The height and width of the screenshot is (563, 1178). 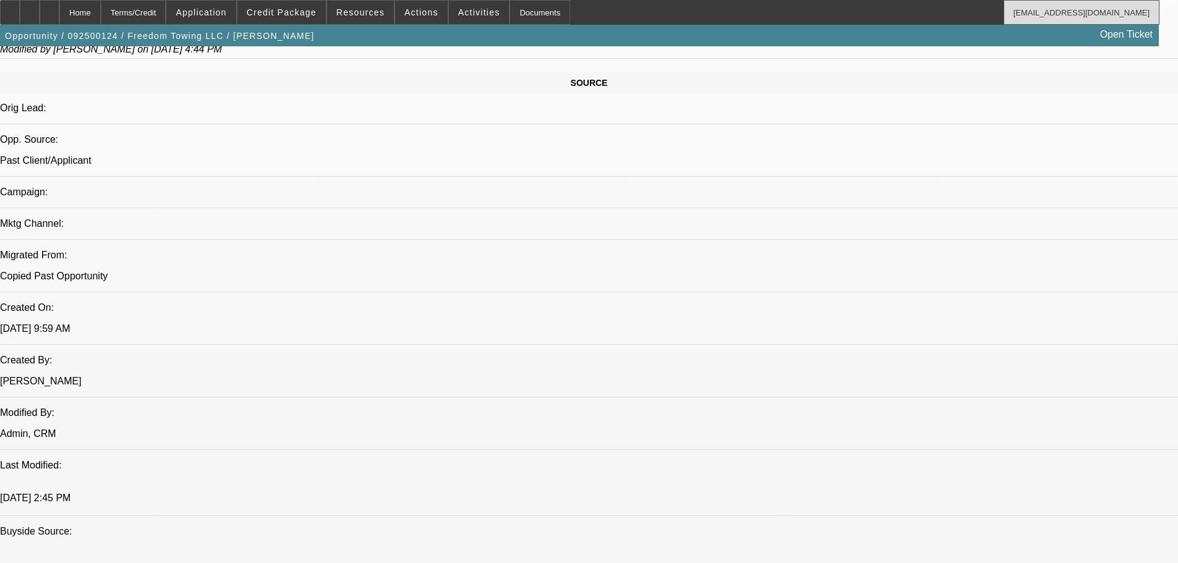 I want to click on span: SOURCE, so click(x=589, y=83).